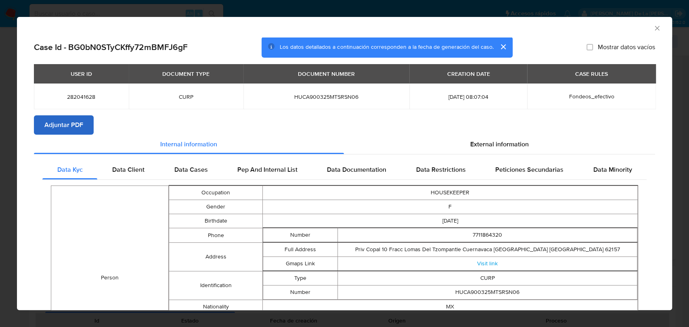 The height and width of the screenshot is (327, 689). What do you see at coordinates (627, 47) in the screenshot?
I see `span: Mostrar datos vacíos` at bounding box center [627, 47].